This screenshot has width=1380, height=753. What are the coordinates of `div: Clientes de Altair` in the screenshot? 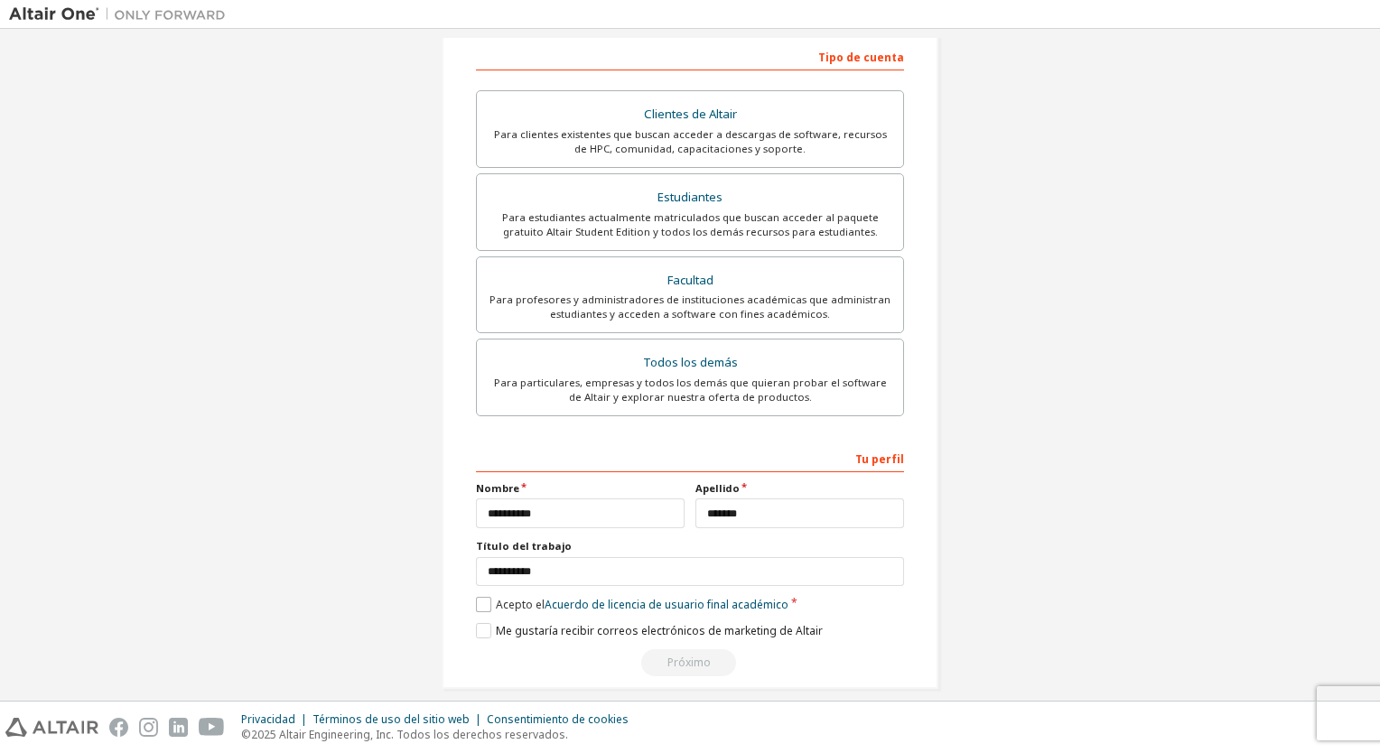 It's located at (690, 115).